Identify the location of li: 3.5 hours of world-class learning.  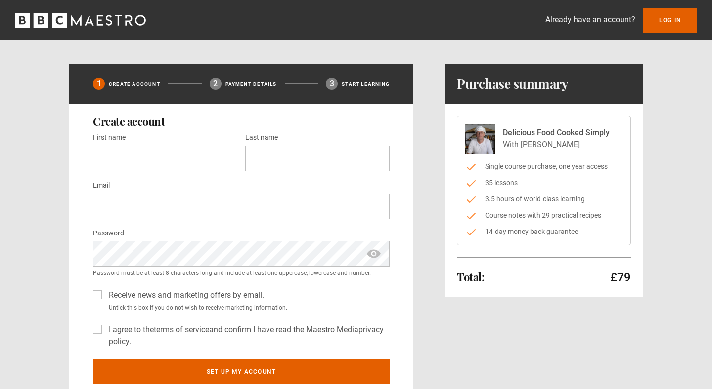
(544, 199).